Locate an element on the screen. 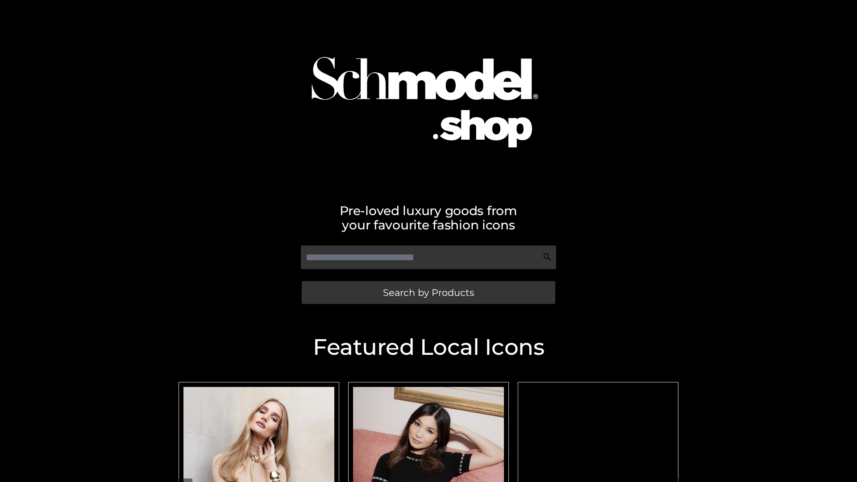  h2: Pre-loved luxury goods from your favourite fashion icons is located at coordinates (428, 218).